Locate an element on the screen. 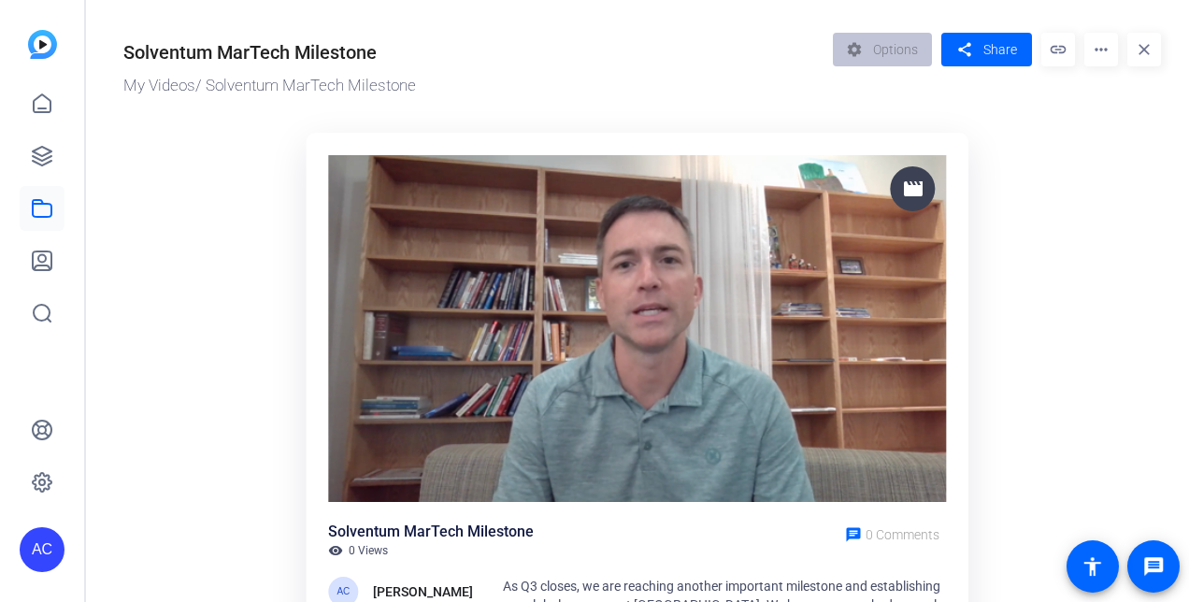 This screenshot has height=602, width=1189. mat-icon: share is located at coordinates (964, 50).